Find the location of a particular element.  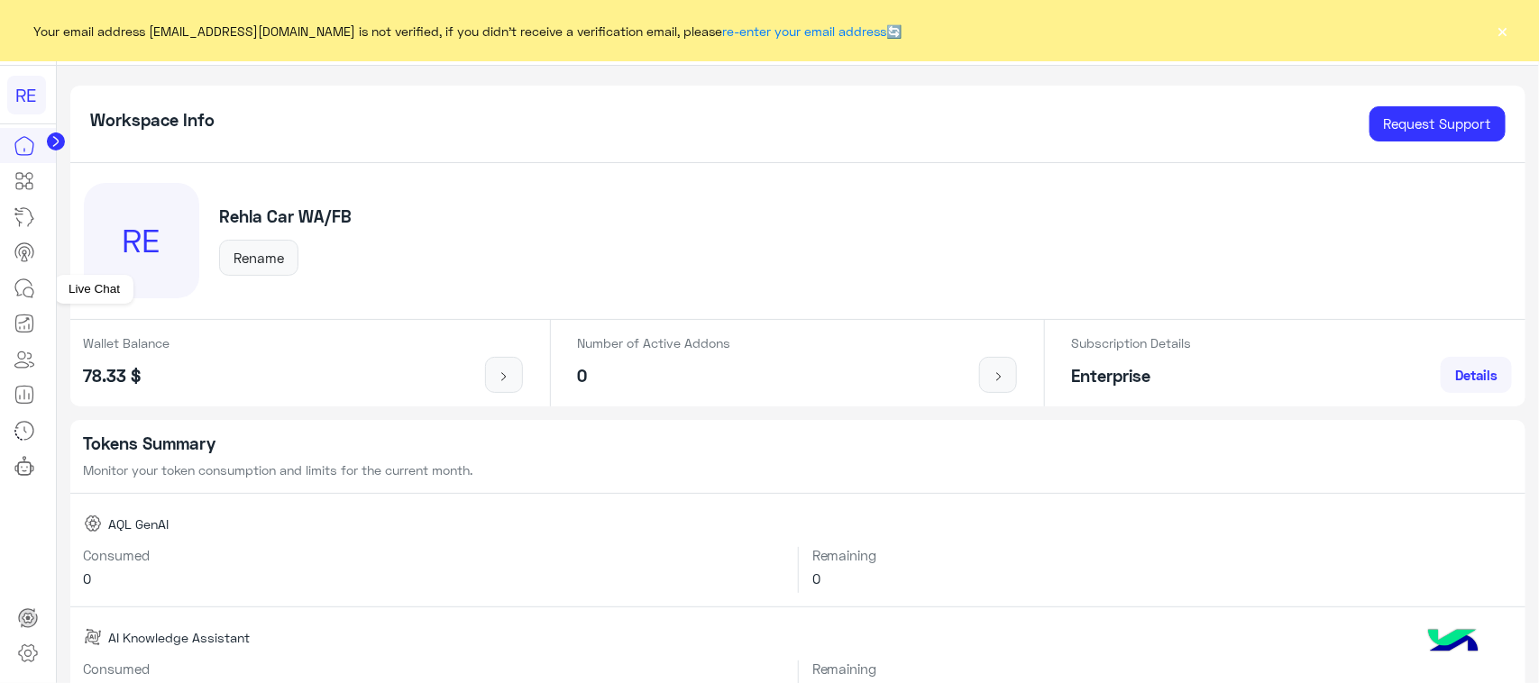

p: Monitor your token consumption and limits for the current month. is located at coordinates (798, 470).